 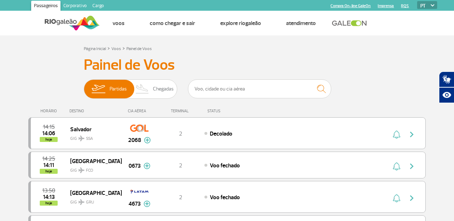 What do you see at coordinates (227, 65) in the screenshot?
I see `h3: Painel de Voos` at bounding box center [227, 65].